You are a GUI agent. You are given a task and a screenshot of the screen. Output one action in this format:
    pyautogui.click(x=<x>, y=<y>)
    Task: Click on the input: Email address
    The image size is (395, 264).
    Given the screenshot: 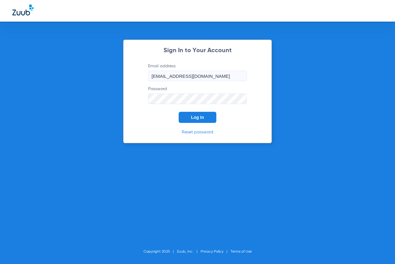 What is the action you would take?
    pyautogui.click(x=197, y=76)
    